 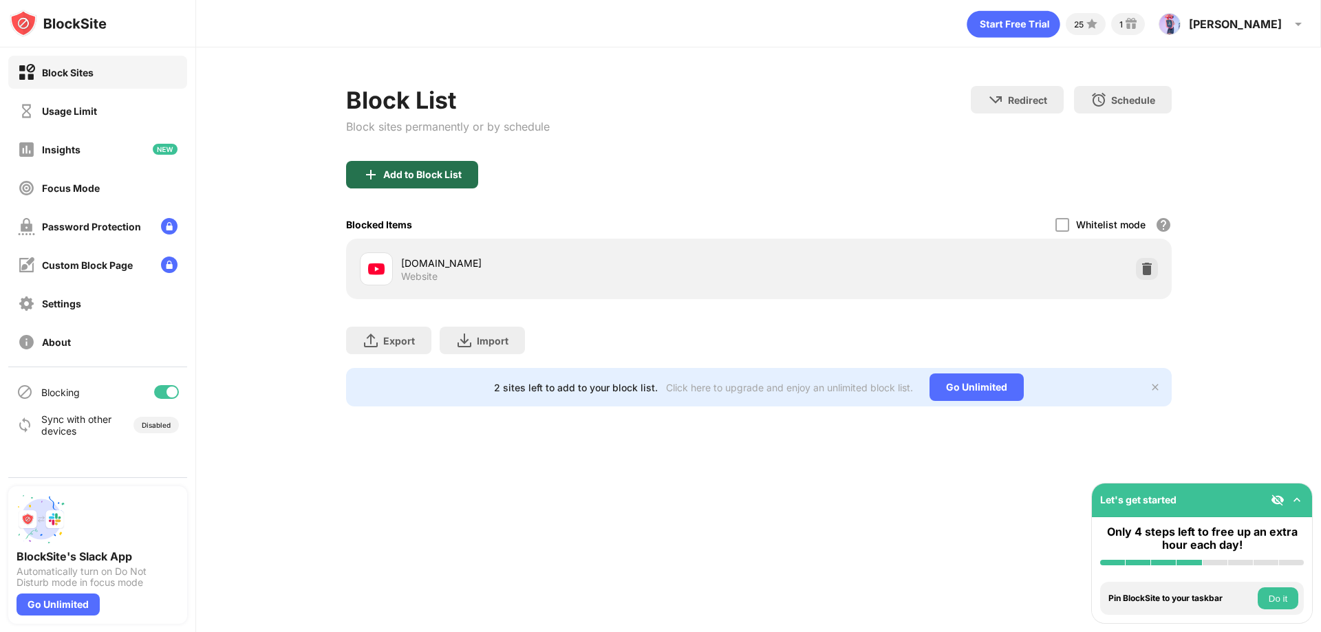 What do you see at coordinates (376, 269) in the screenshot?
I see `img: favicons` at bounding box center [376, 269].